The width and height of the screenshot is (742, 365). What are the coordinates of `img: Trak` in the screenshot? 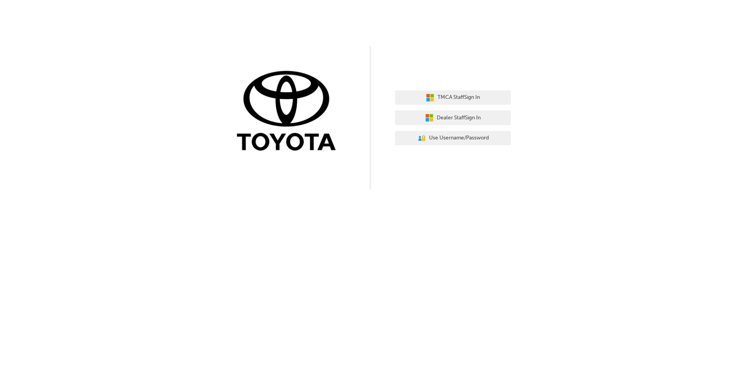 It's located at (289, 112).